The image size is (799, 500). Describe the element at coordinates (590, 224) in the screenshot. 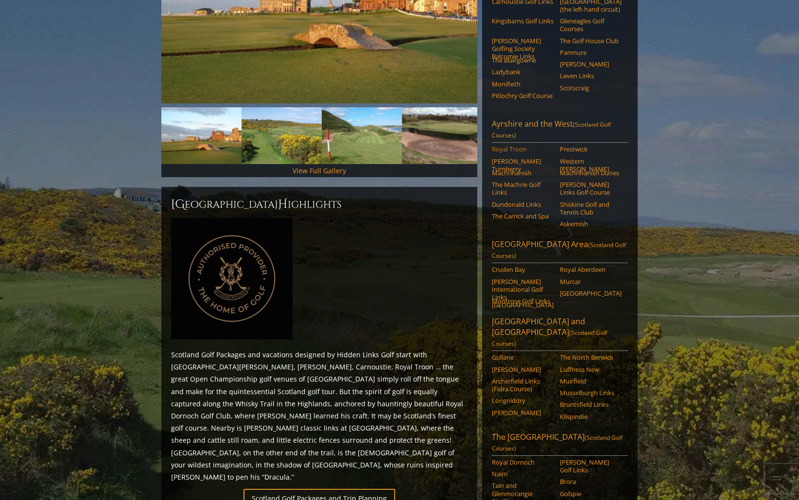

I see `a: Askernish` at that location.